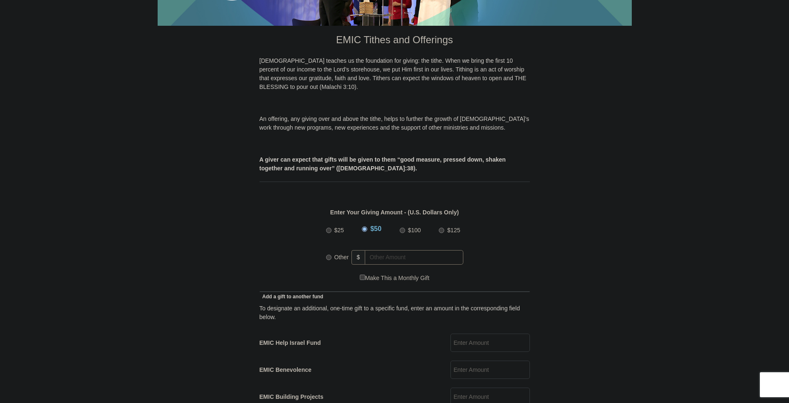  What do you see at coordinates (290, 343) in the screenshot?
I see `label: EMIC Help Israel Fund` at bounding box center [290, 343].